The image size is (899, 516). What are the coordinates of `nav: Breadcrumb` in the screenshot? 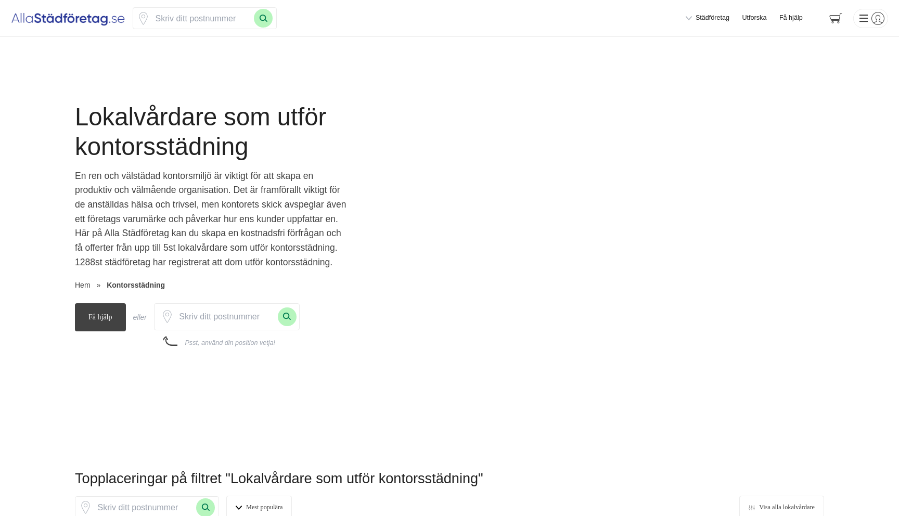 It's located at (212, 285).